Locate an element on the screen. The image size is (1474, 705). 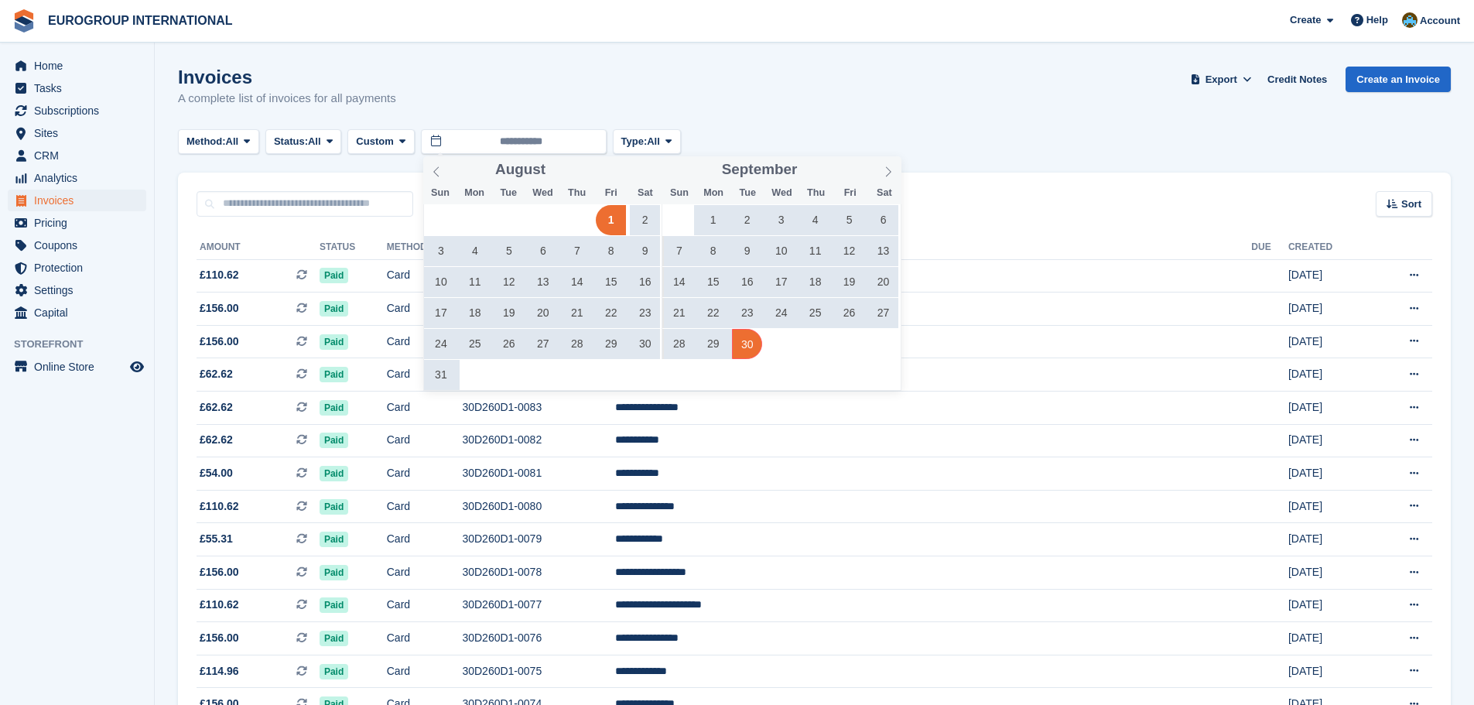
span: September 24, 2025 is located at coordinates (781, 313).